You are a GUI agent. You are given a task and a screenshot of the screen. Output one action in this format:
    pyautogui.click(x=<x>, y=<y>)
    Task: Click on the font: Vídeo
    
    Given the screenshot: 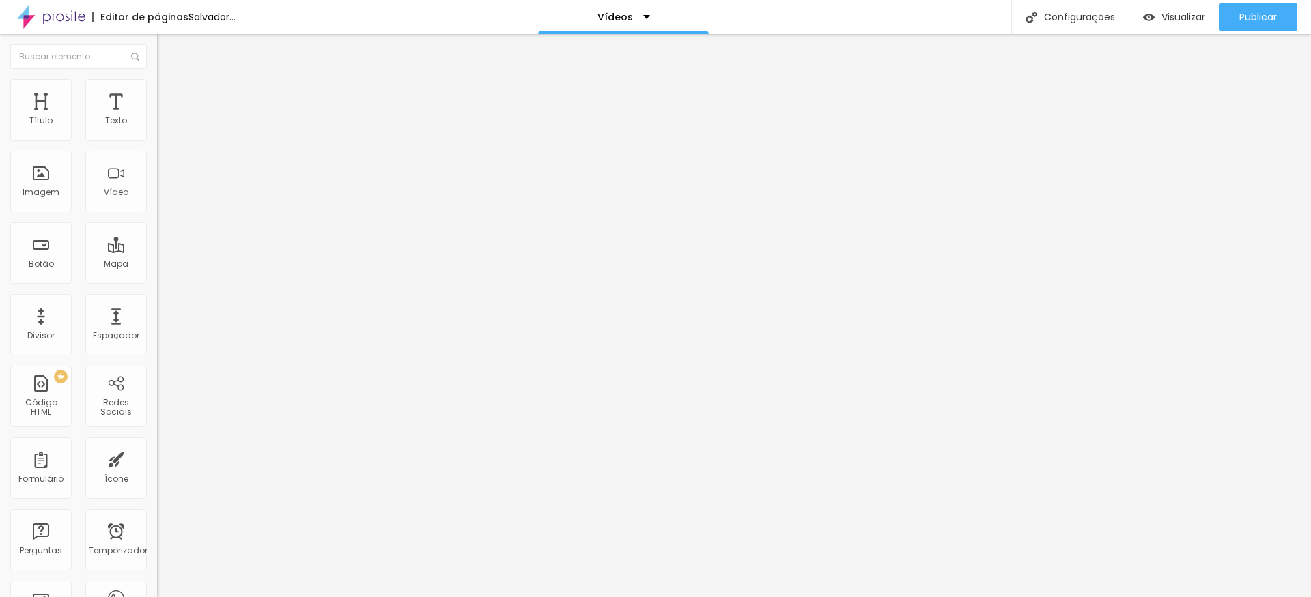 What is the action you would take?
    pyautogui.click(x=116, y=192)
    